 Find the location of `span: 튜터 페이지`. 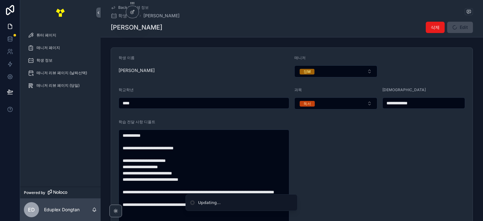

span: 튜터 페이지 is located at coordinates (46, 35).